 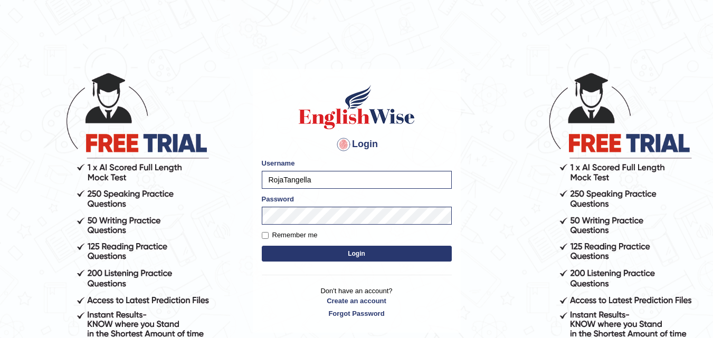 What do you see at coordinates (290, 236) in the screenshot?
I see `label: Remember me` at bounding box center [290, 236].